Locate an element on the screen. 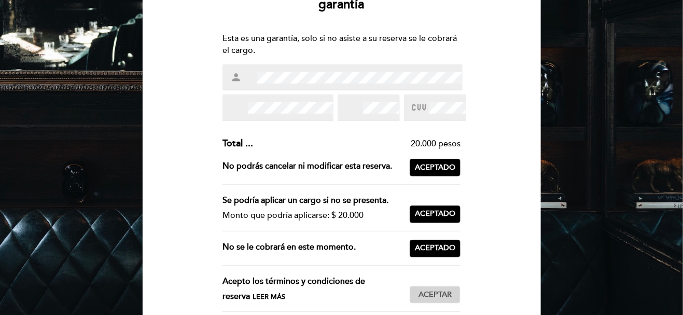 This screenshot has height=315, width=683. font: Leer más is located at coordinates (269, 297).